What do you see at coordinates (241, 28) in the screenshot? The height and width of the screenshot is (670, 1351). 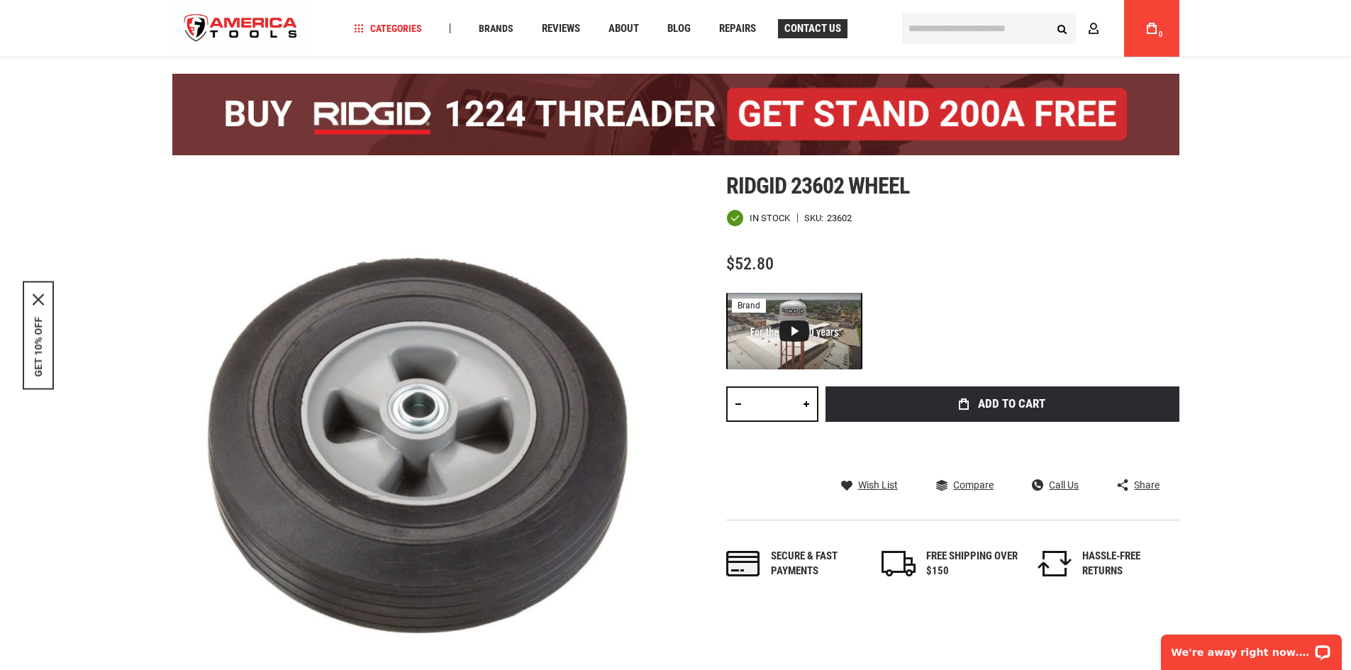 I see `img: America Tools` at bounding box center [241, 28].